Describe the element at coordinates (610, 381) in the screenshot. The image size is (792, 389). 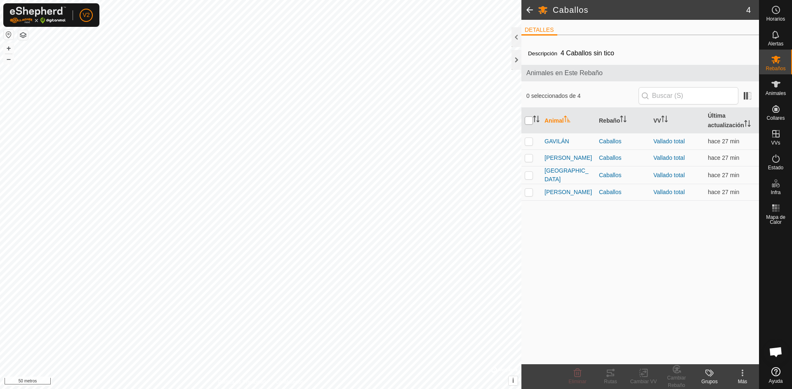
I see `font: Rutas` at that location.